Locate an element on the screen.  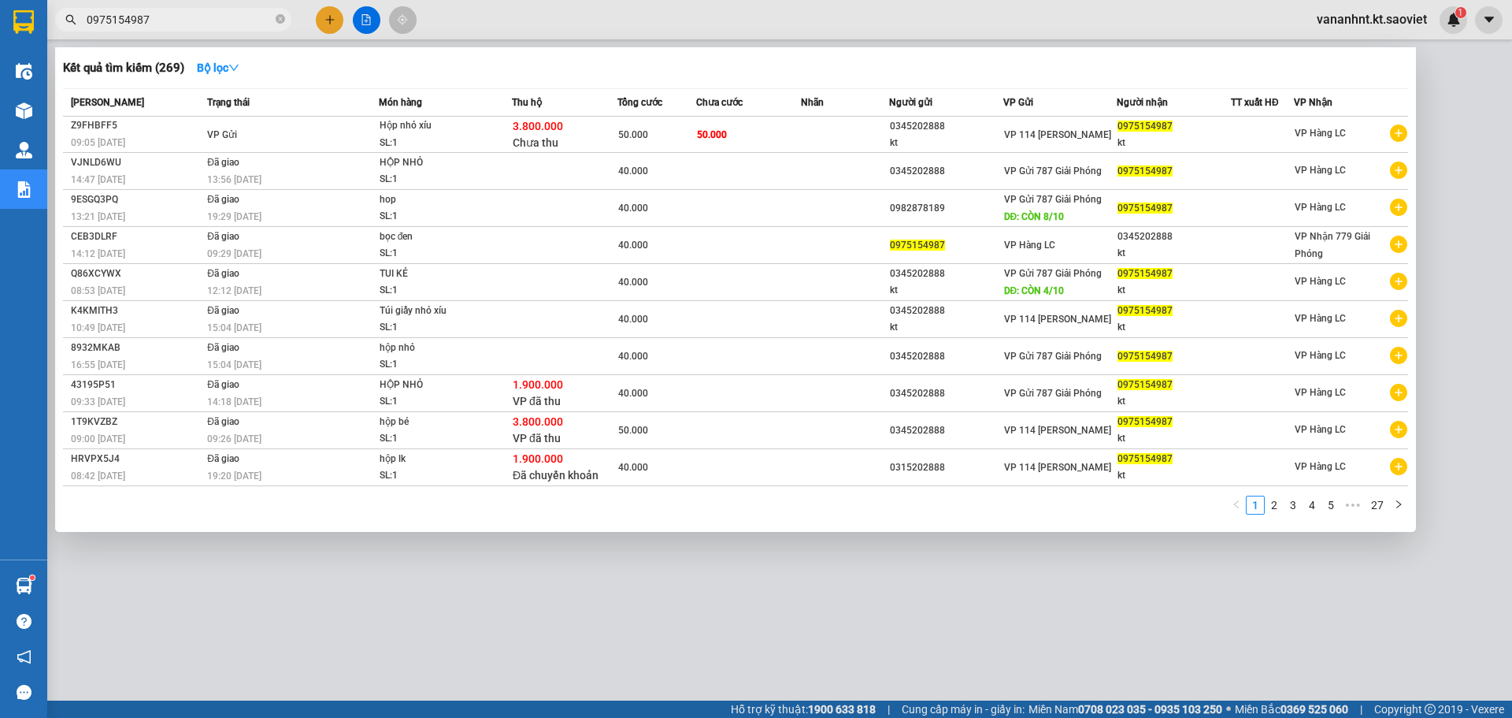
span: notification is located at coordinates (24, 656).